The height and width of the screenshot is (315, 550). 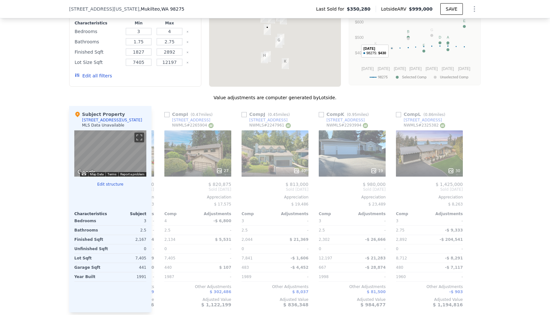 What do you see at coordinates (103, 125) in the screenshot?
I see `div: MLS Data Unavailable` at bounding box center [103, 125].